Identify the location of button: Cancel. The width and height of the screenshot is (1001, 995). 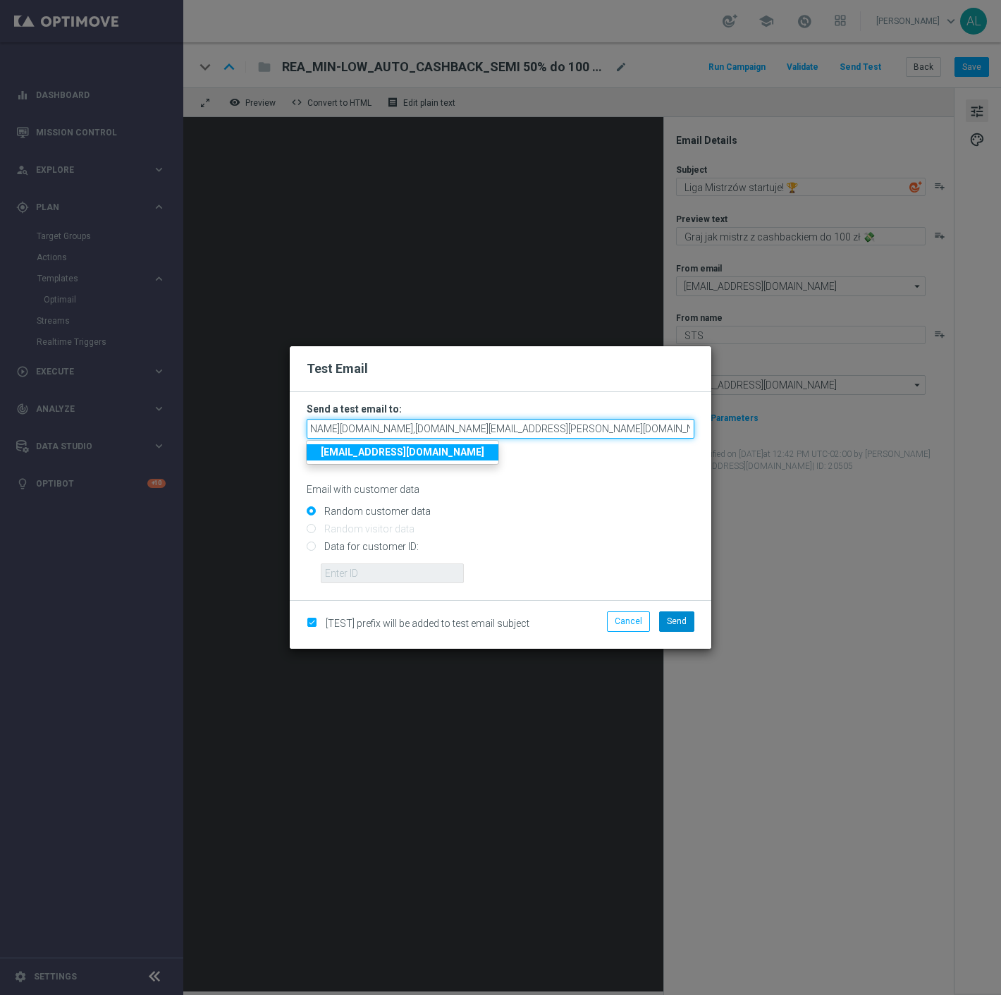
(628, 621).